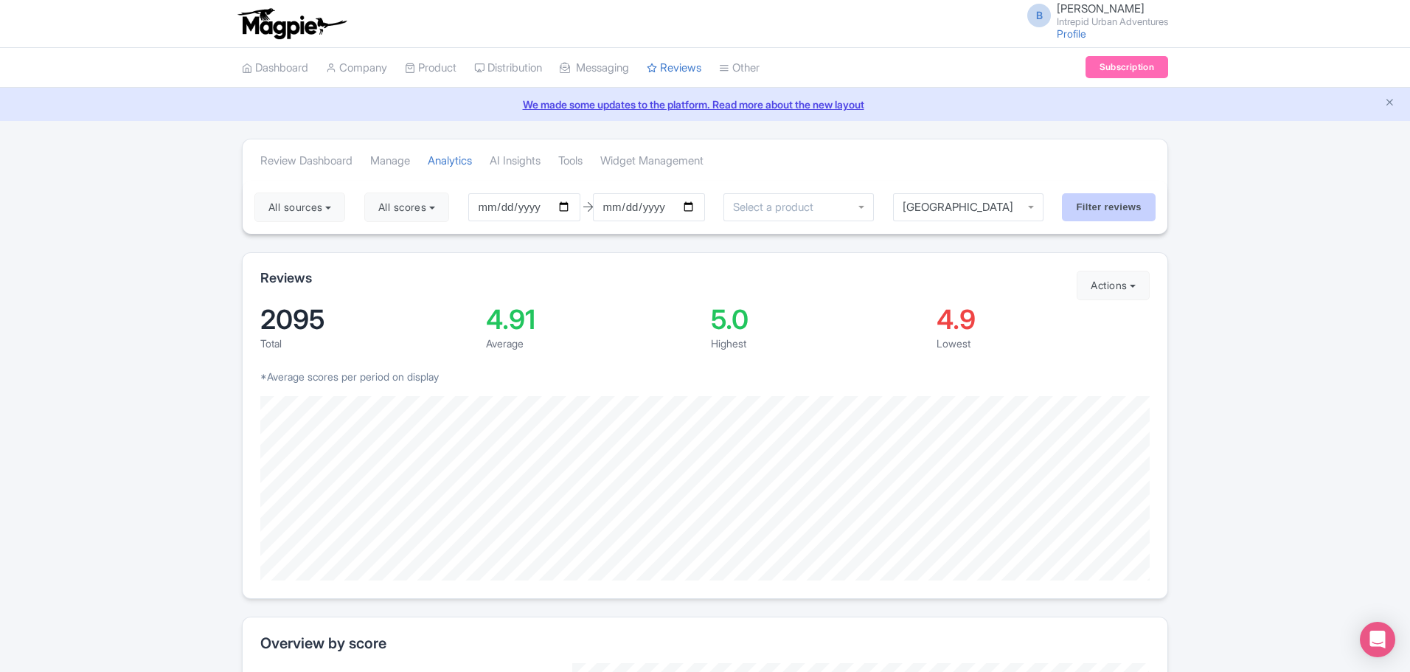 The width and height of the screenshot is (1410, 672). Describe the element at coordinates (390, 161) in the screenshot. I see `a: Manage` at that location.